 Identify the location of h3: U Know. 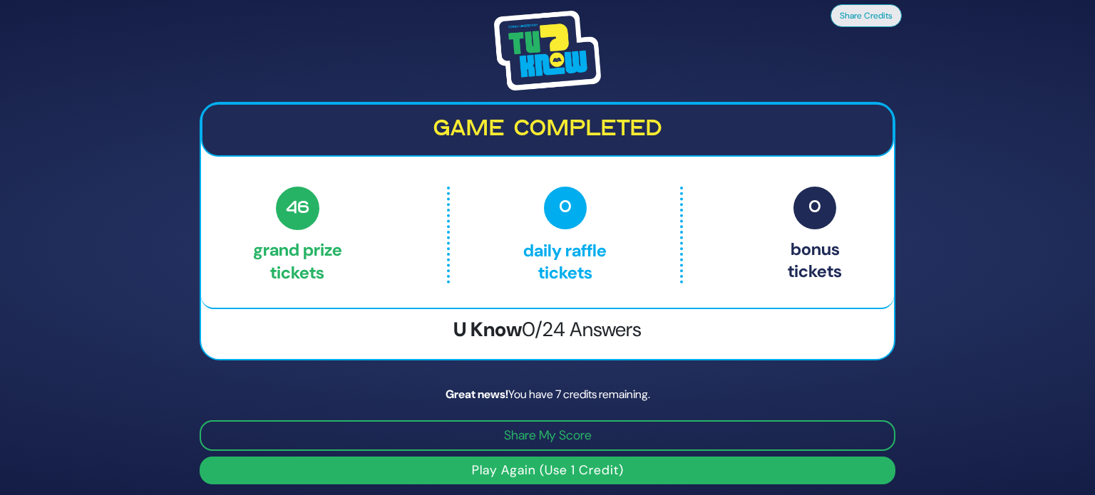
(547, 330).